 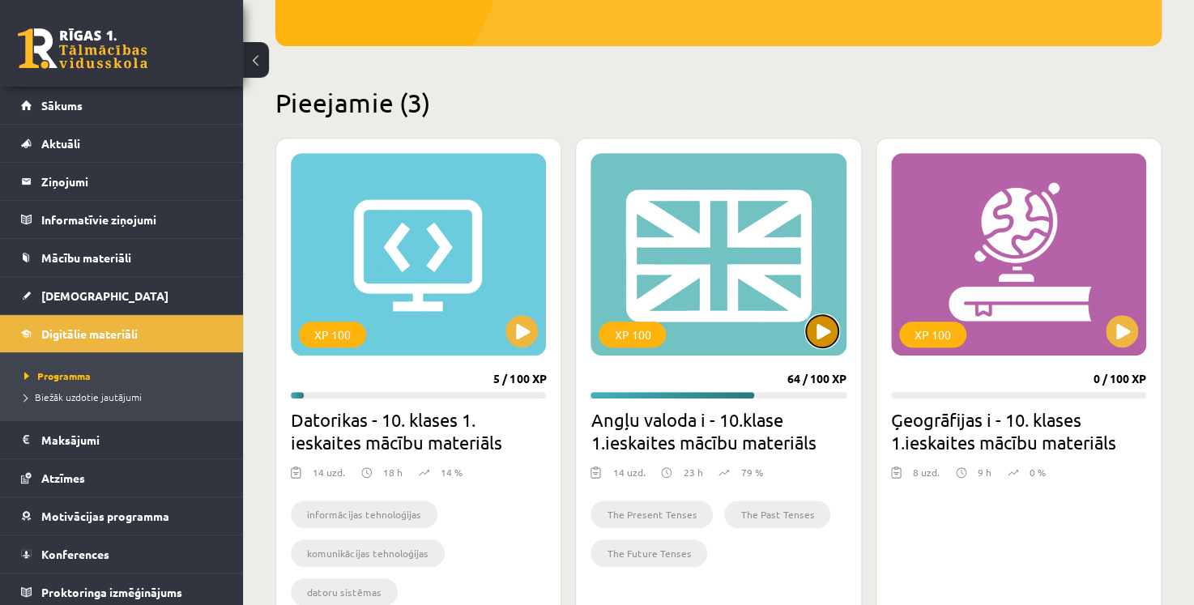 I want to click on p: 18 h, so click(x=393, y=472).